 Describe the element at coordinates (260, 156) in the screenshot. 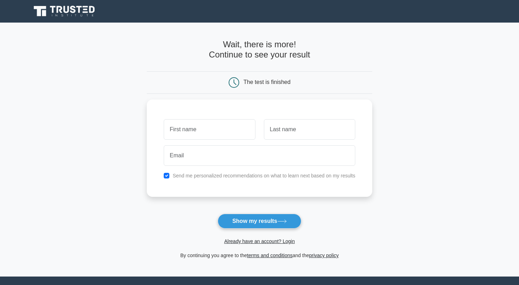

I see `input: Email` at that location.